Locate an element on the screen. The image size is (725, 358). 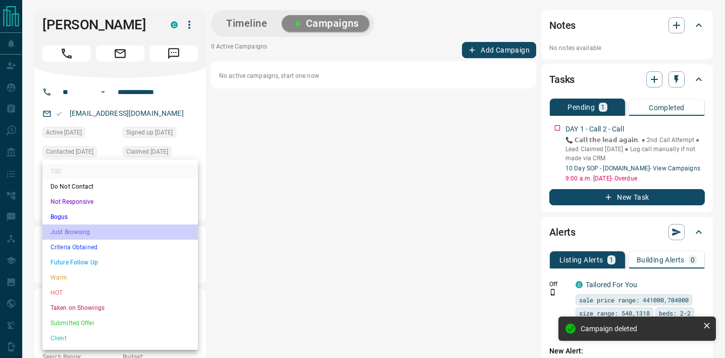
li: Criteria Obtained is located at coordinates (120, 247).